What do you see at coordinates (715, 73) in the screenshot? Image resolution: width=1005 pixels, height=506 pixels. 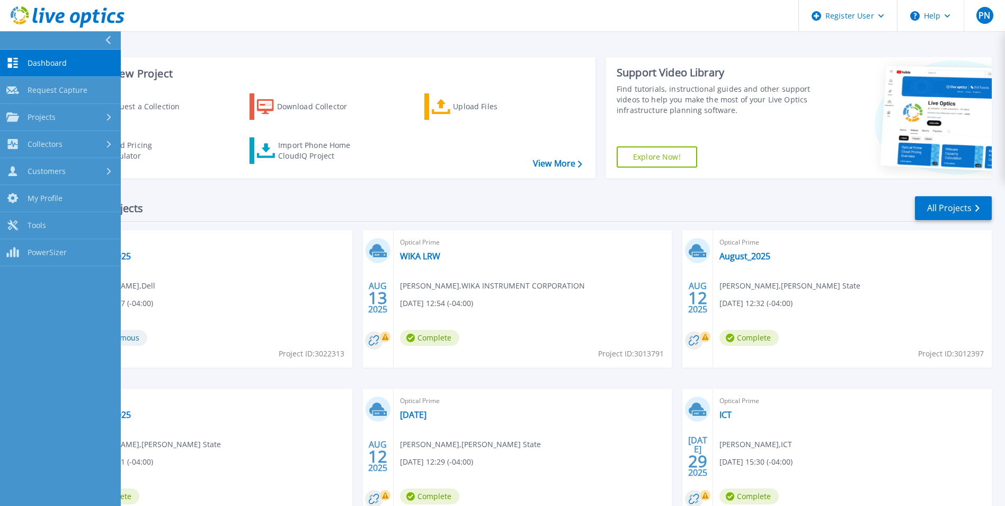 I see `div: Support Video Library` at bounding box center [715, 73].